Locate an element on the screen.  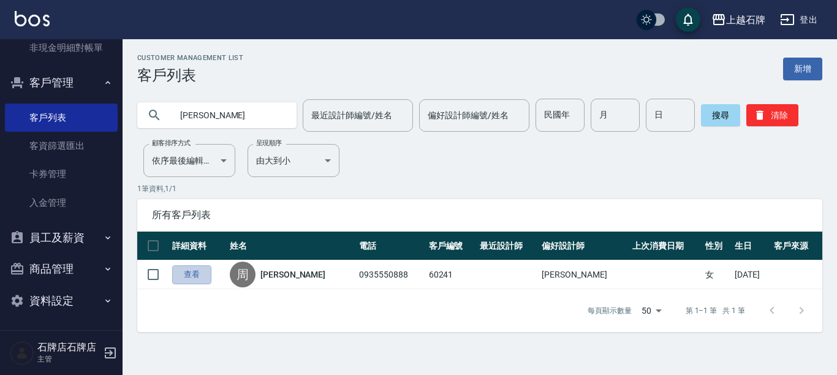
td: 女 is located at coordinates (717, 275).